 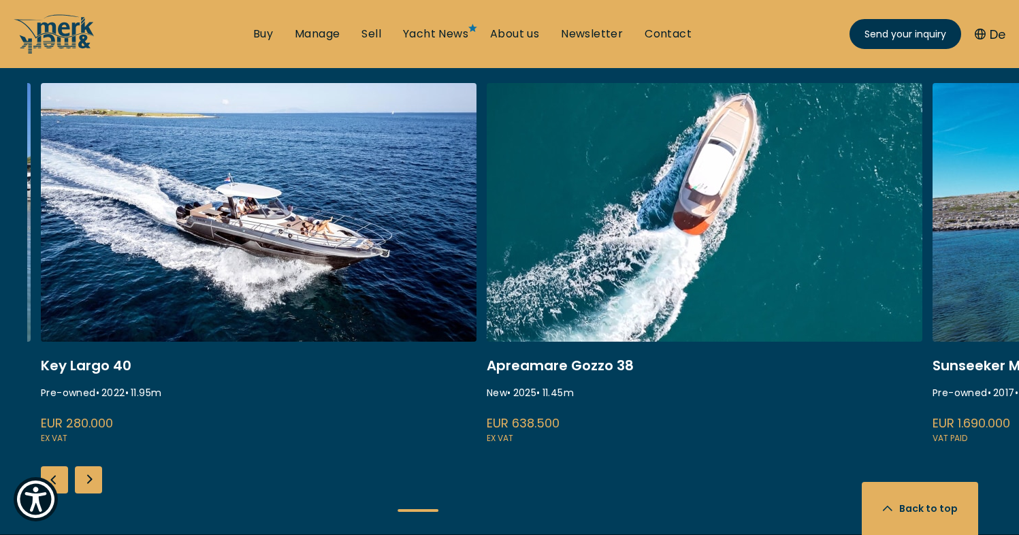 What do you see at coordinates (591, 34) in the screenshot?
I see `a: Newsletter` at bounding box center [591, 34].